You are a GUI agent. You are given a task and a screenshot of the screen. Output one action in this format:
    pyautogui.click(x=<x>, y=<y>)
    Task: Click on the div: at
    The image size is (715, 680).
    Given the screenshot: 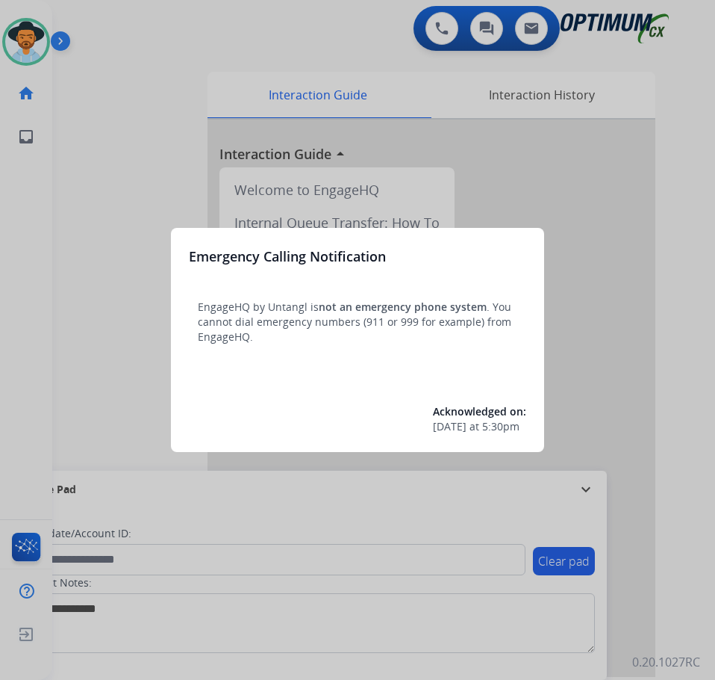 What is the action you would take?
    pyautogui.click(x=479, y=426)
    